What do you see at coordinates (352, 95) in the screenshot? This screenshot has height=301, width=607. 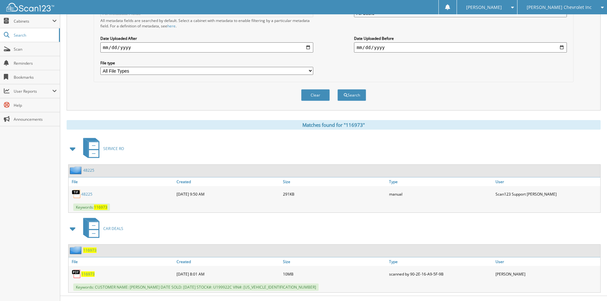 I see `button: Search` at bounding box center [352, 95].